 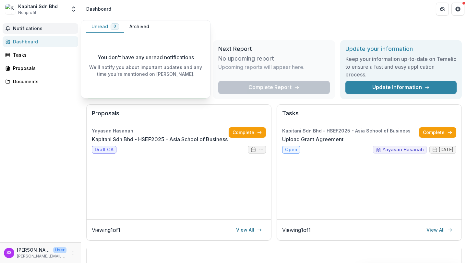 I want to click on button: Unread, so click(x=105, y=27).